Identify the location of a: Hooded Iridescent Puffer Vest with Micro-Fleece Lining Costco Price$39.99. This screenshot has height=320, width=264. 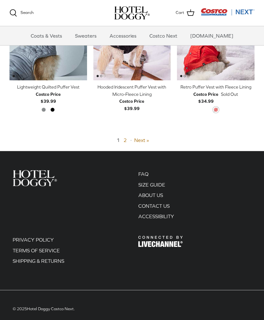
(132, 98).